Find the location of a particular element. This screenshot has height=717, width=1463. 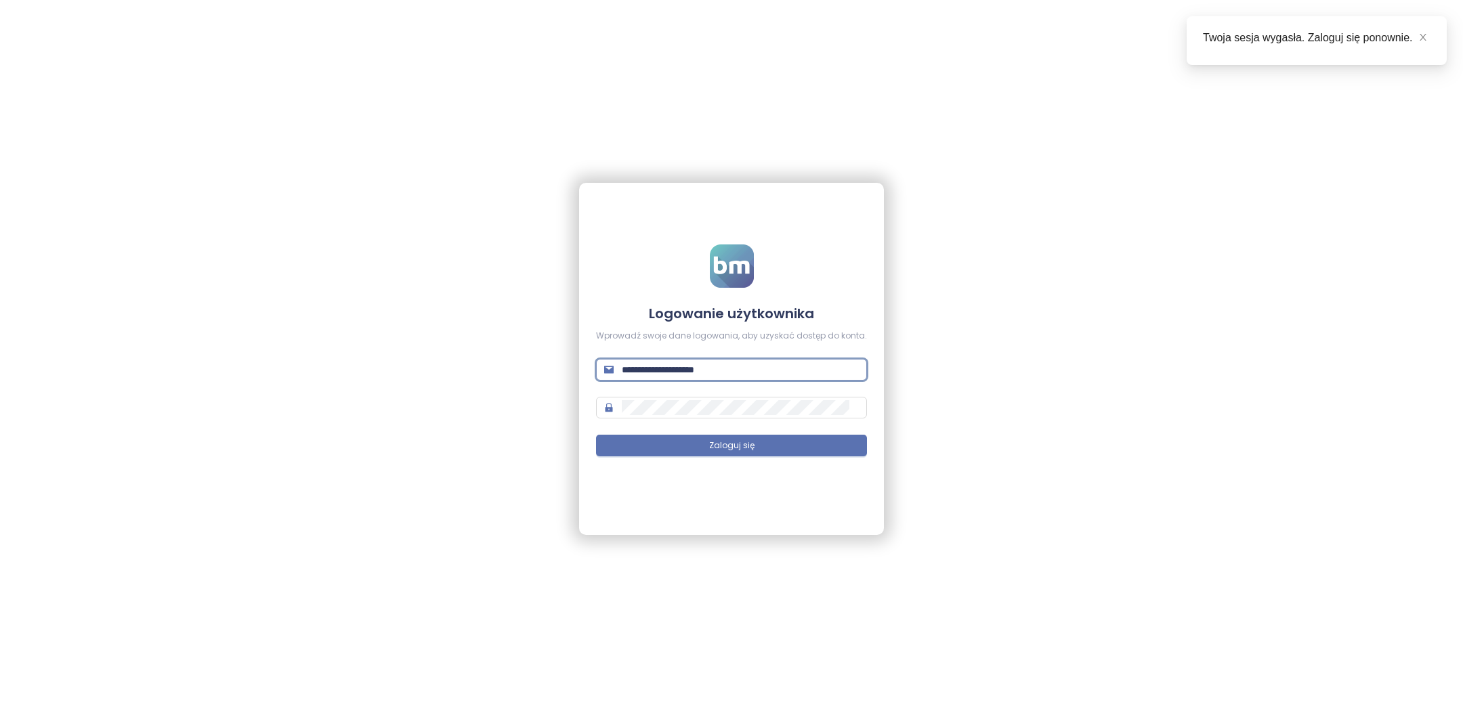

div: Twoja sesja wygasła. Zaloguj się ponownie. is located at coordinates (1316, 38).